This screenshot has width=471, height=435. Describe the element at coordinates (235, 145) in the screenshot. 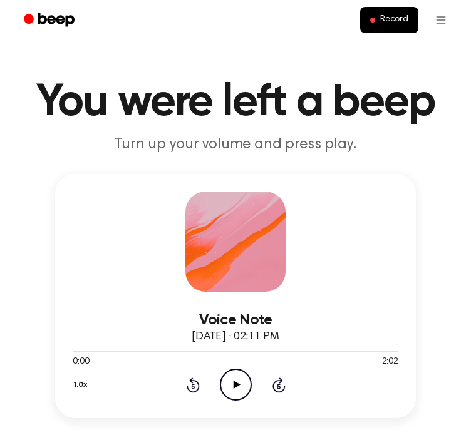

I see `p: Turn up your volume and press play.` at that location.